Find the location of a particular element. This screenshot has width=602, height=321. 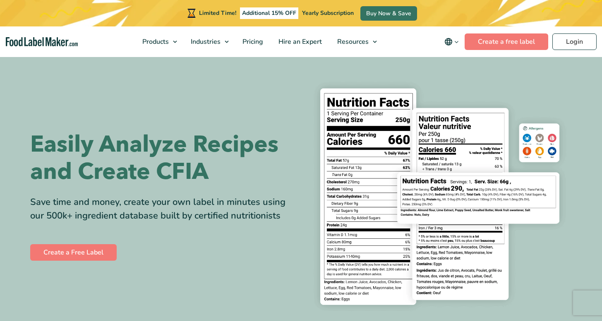

span: Hire an Expert is located at coordinates (299, 42).